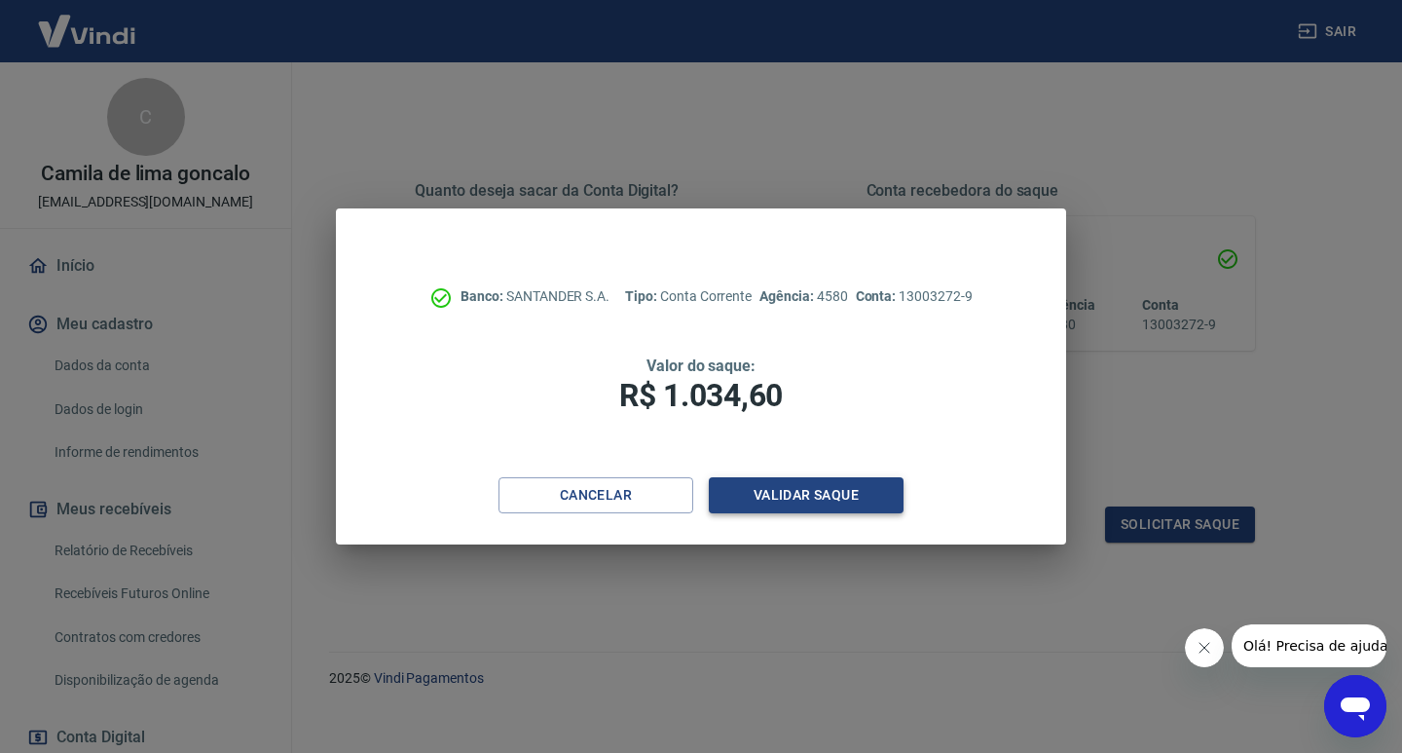  Describe the element at coordinates (806, 495) in the screenshot. I see `button: Validar saque` at that location.